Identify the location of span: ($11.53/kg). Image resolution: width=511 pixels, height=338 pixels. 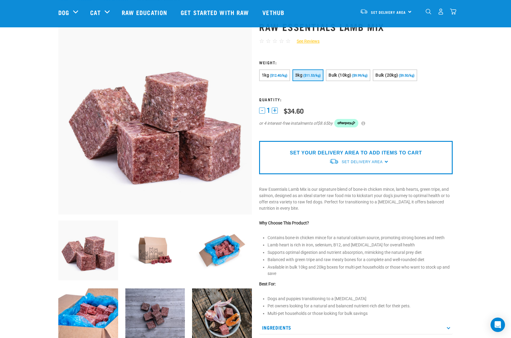
(312, 75).